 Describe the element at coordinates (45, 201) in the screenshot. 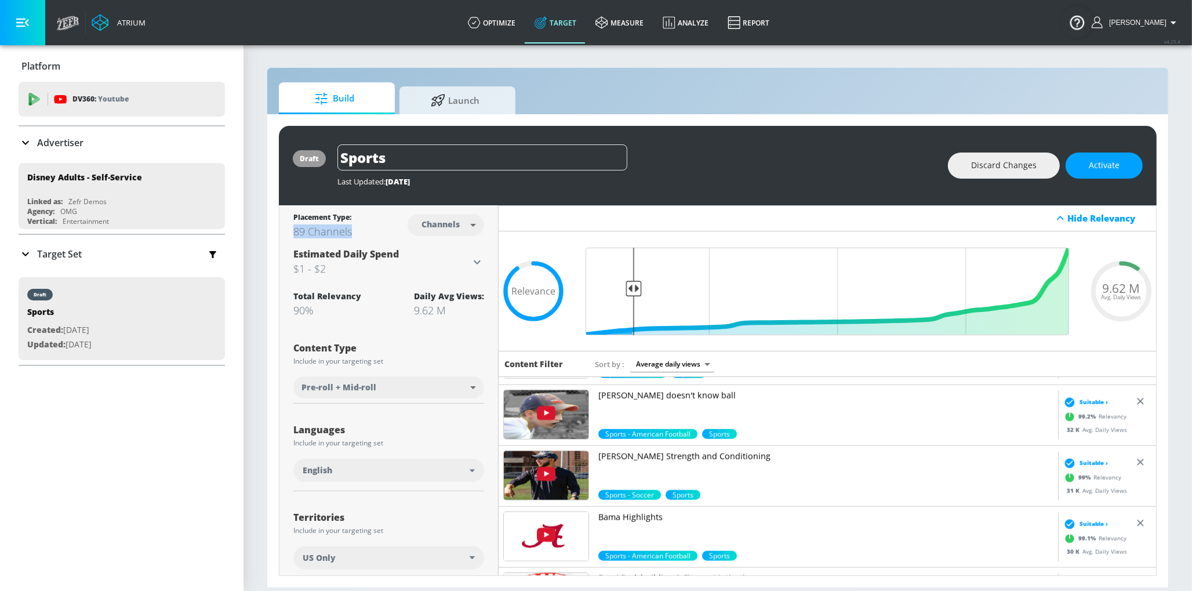

I see `div: Linked as:` at that location.